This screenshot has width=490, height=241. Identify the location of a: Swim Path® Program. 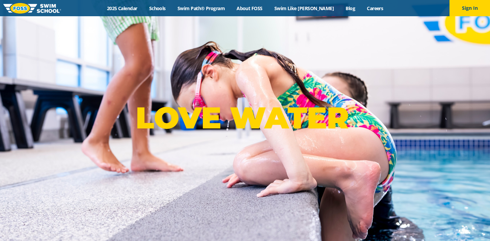
(201, 8).